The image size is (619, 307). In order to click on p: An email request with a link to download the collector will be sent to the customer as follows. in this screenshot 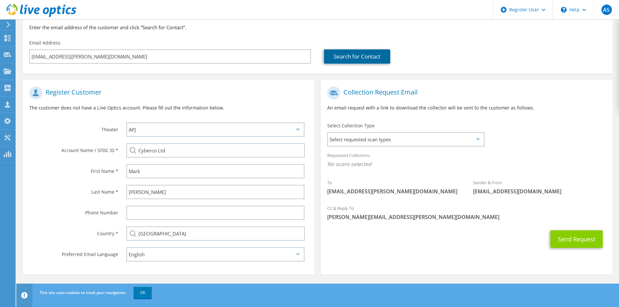, I will do `click(466, 108)`.